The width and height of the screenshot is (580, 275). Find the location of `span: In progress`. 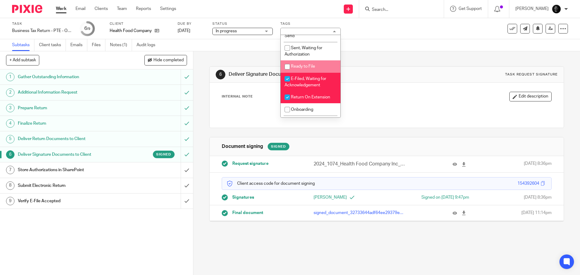

span: In progress is located at coordinates (226, 31).